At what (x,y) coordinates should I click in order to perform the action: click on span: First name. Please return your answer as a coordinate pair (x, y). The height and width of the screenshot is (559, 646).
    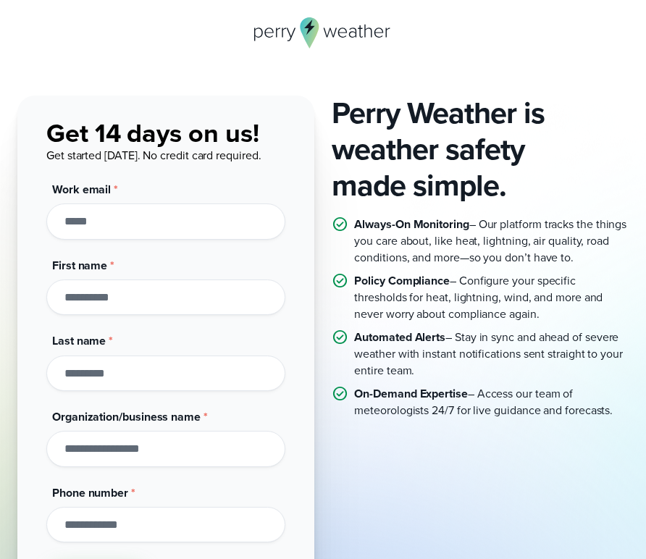
    Looking at the image, I should click on (80, 265).